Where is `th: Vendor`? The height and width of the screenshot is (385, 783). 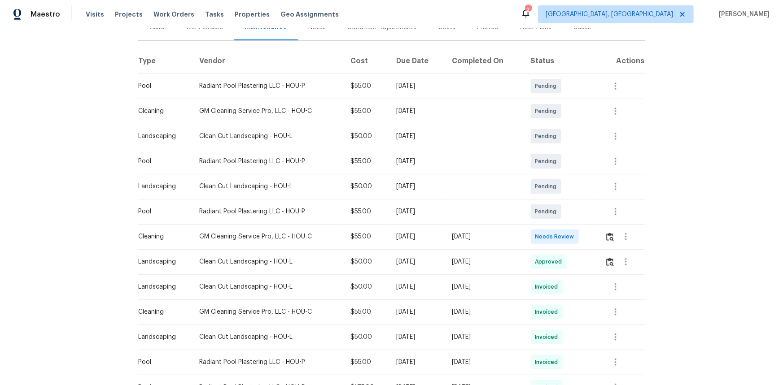 th: Vendor is located at coordinates (268, 61).